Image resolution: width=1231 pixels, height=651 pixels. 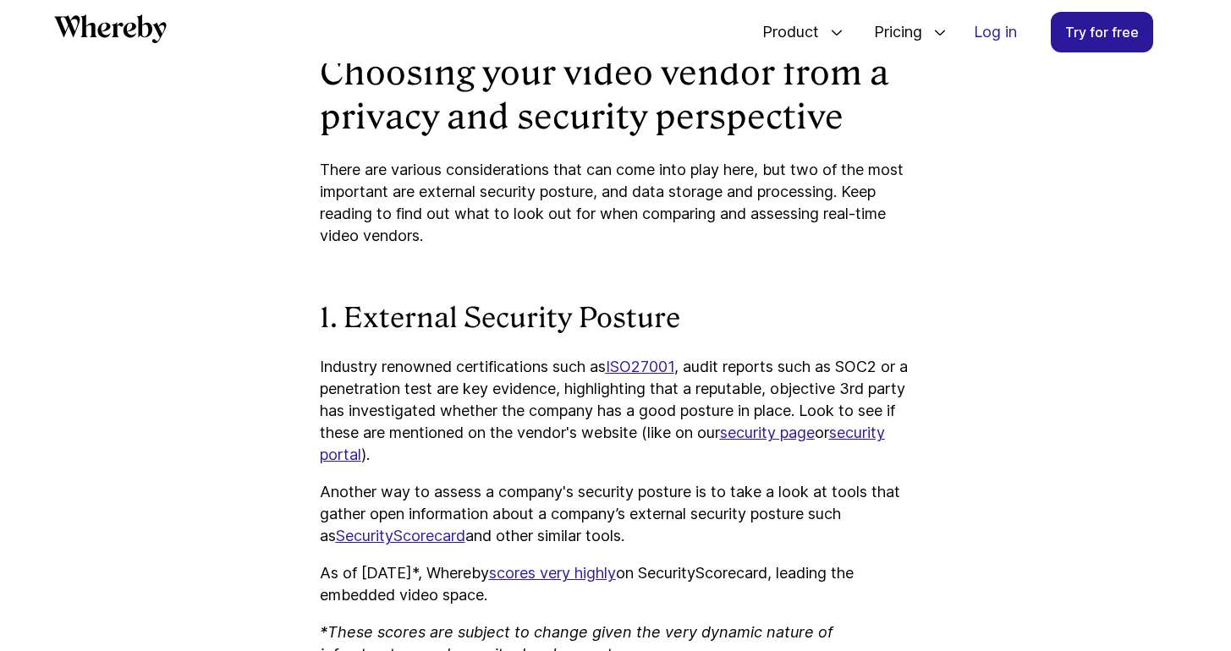 What do you see at coordinates (500, 318) in the screenshot?
I see `strong: 1. External Security Posture` at bounding box center [500, 318].